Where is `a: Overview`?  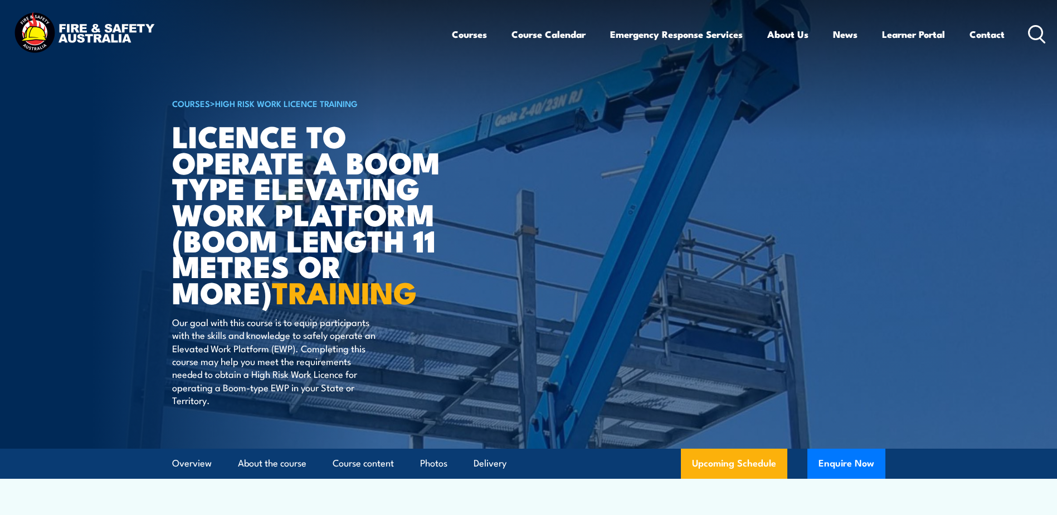
a: Overview is located at coordinates (192, 463).